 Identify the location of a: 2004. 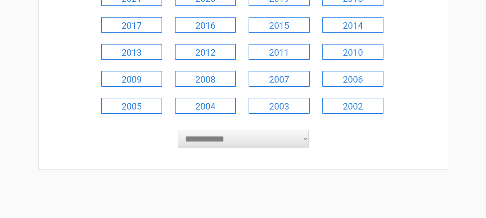
(205, 106).